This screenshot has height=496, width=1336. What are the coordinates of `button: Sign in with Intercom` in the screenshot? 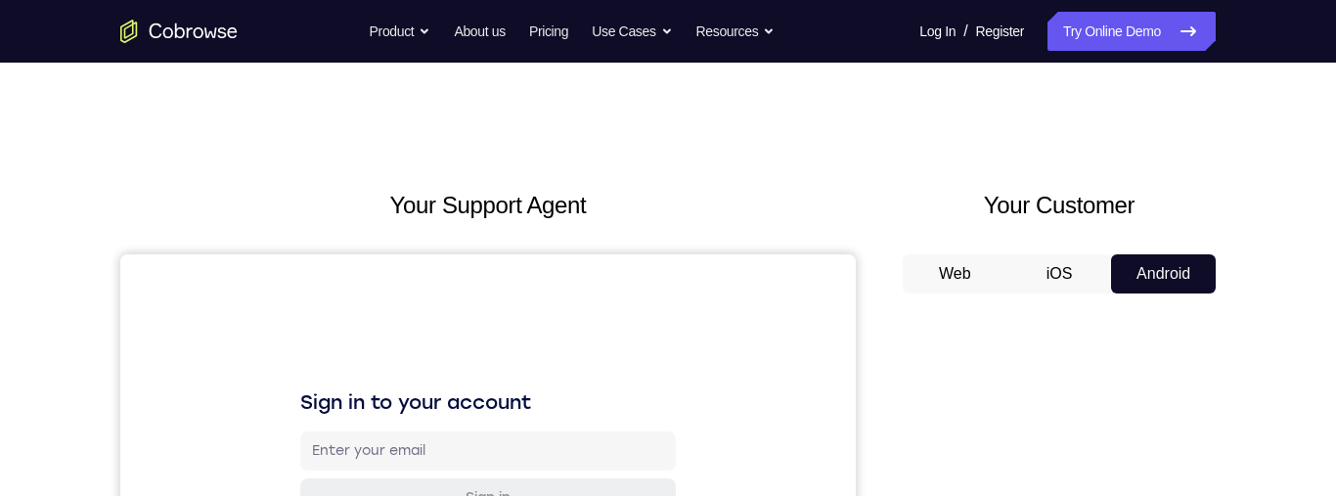 It's located at (368, 423).